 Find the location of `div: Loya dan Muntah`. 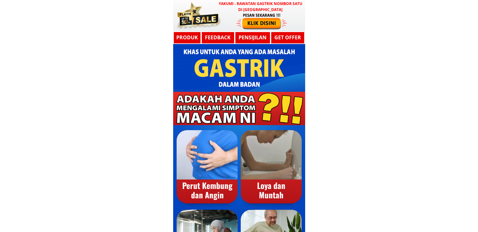

div: Loya dan Muntah is located at coordinates (271, 190).